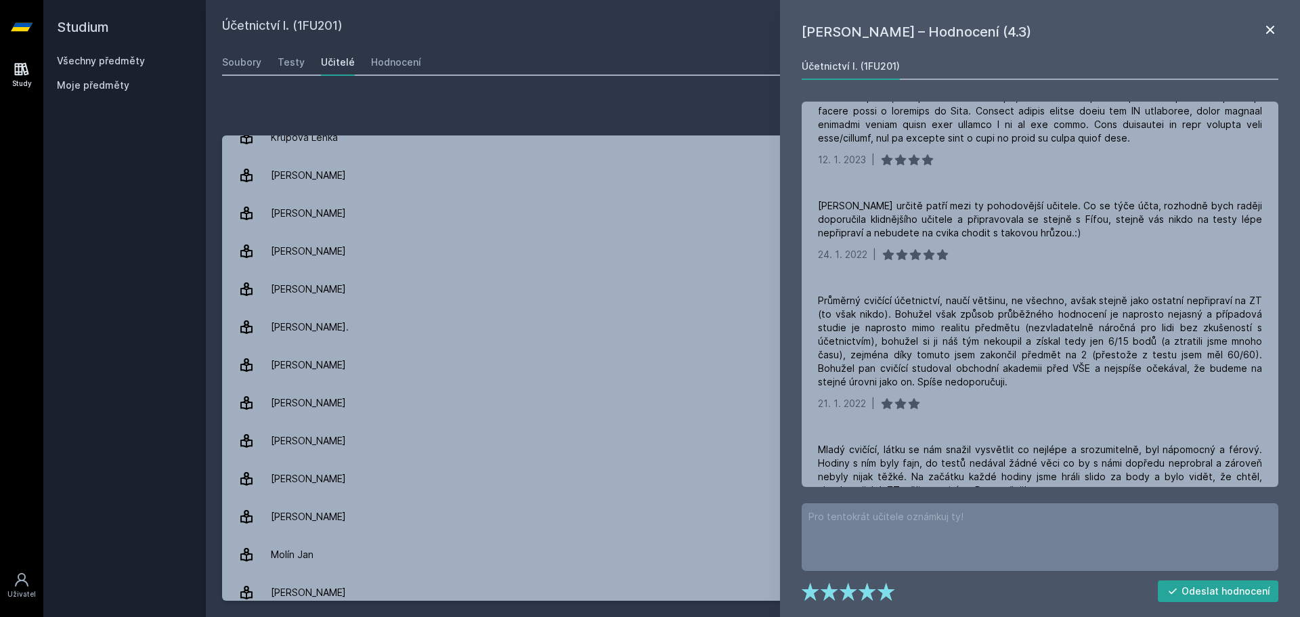 This screenshot has height=617, width=1300. I want to click on a: Učitelé, so click(338, 62).